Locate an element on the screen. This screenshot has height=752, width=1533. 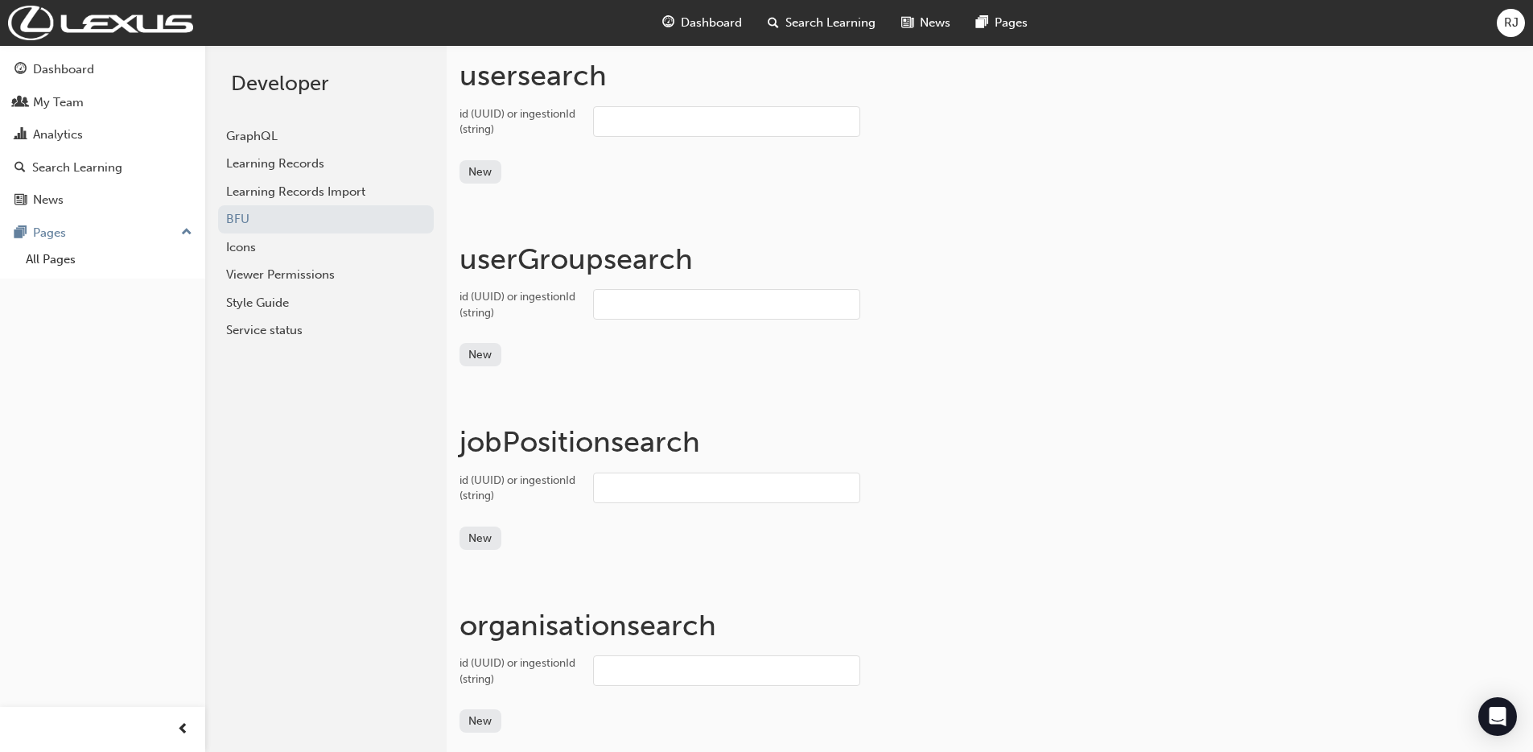
h2: Developer is located at coordinates (326, 84).